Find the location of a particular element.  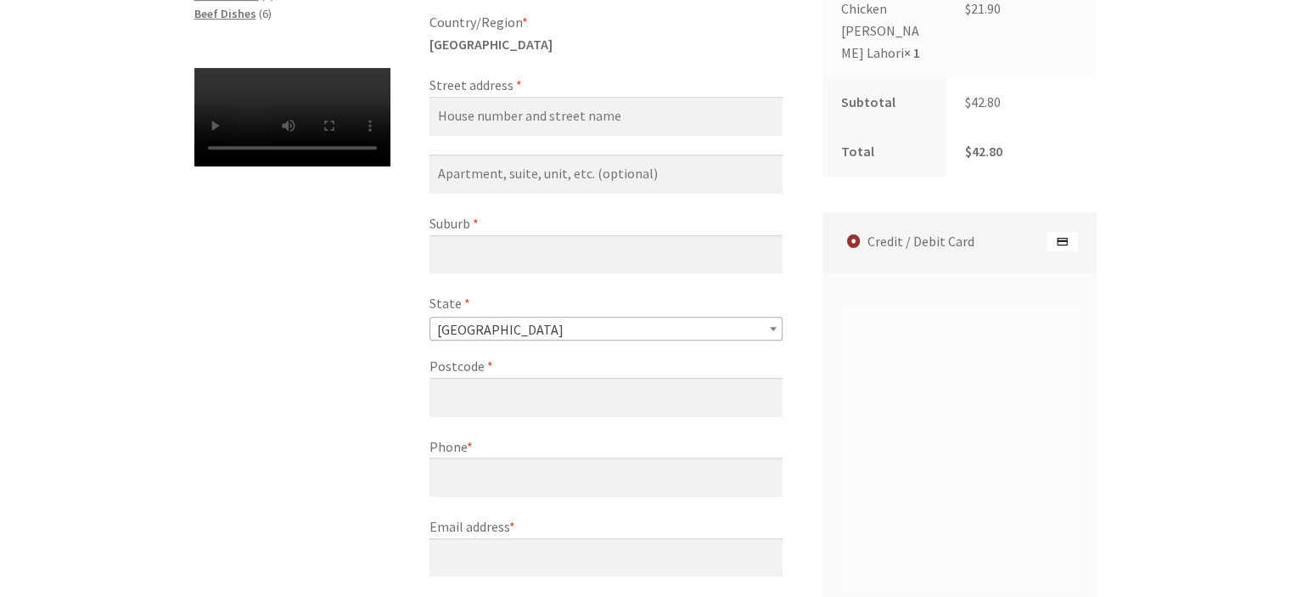

input: Apartment, suite, unit, etc. (optional) is located at coordinates (606, 174).